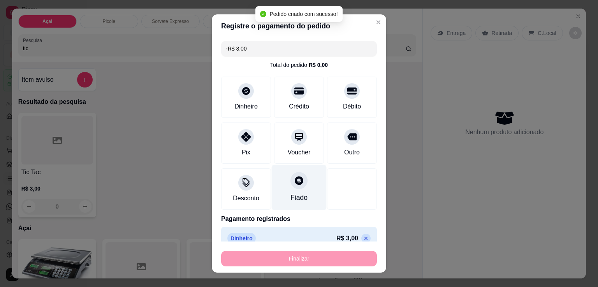 The height and width of the screenshot is (287, 598). I want to click on div: R$ 0,00, so click(318, 65).